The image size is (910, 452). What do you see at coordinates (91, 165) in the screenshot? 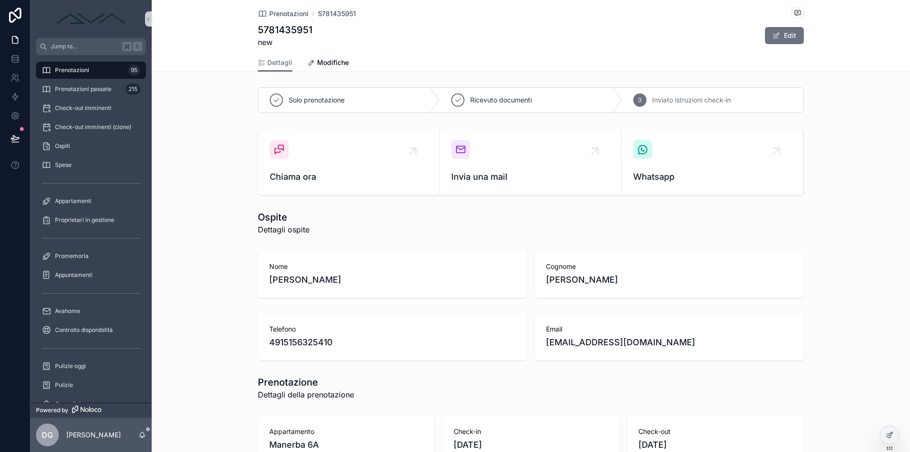
I see `a: Spese` at bounding box center [91, 165].